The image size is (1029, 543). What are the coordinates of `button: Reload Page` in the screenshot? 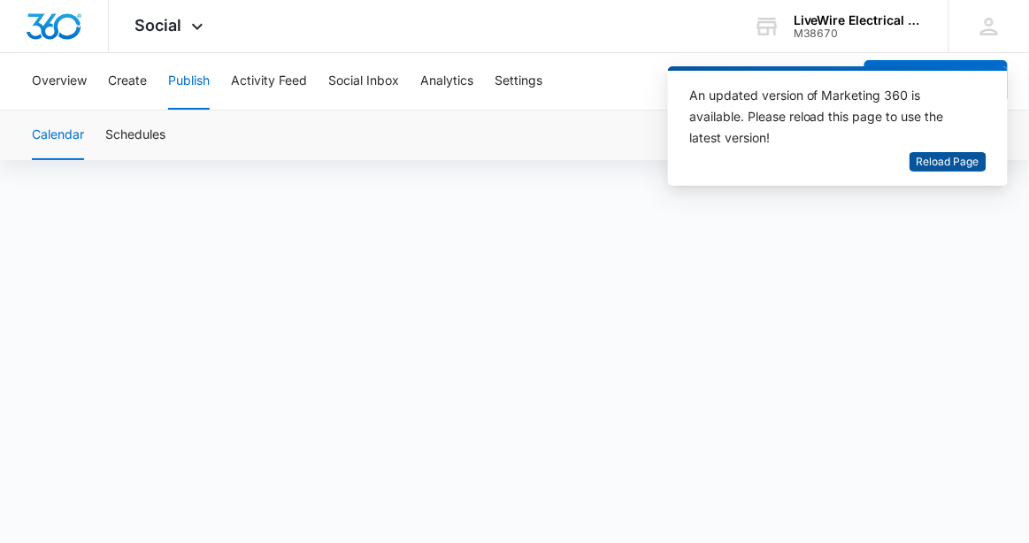 It's located at (948, 162).